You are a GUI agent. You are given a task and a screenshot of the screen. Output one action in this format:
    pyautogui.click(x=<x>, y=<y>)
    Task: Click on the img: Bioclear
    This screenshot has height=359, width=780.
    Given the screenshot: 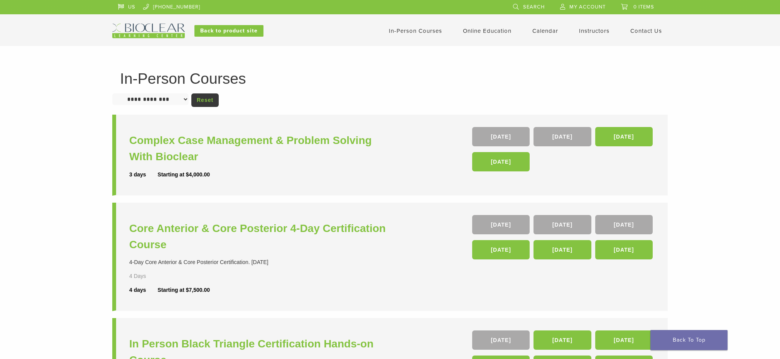 What is the action you would take?
    pyautogui.click(x=148, y=31)
    